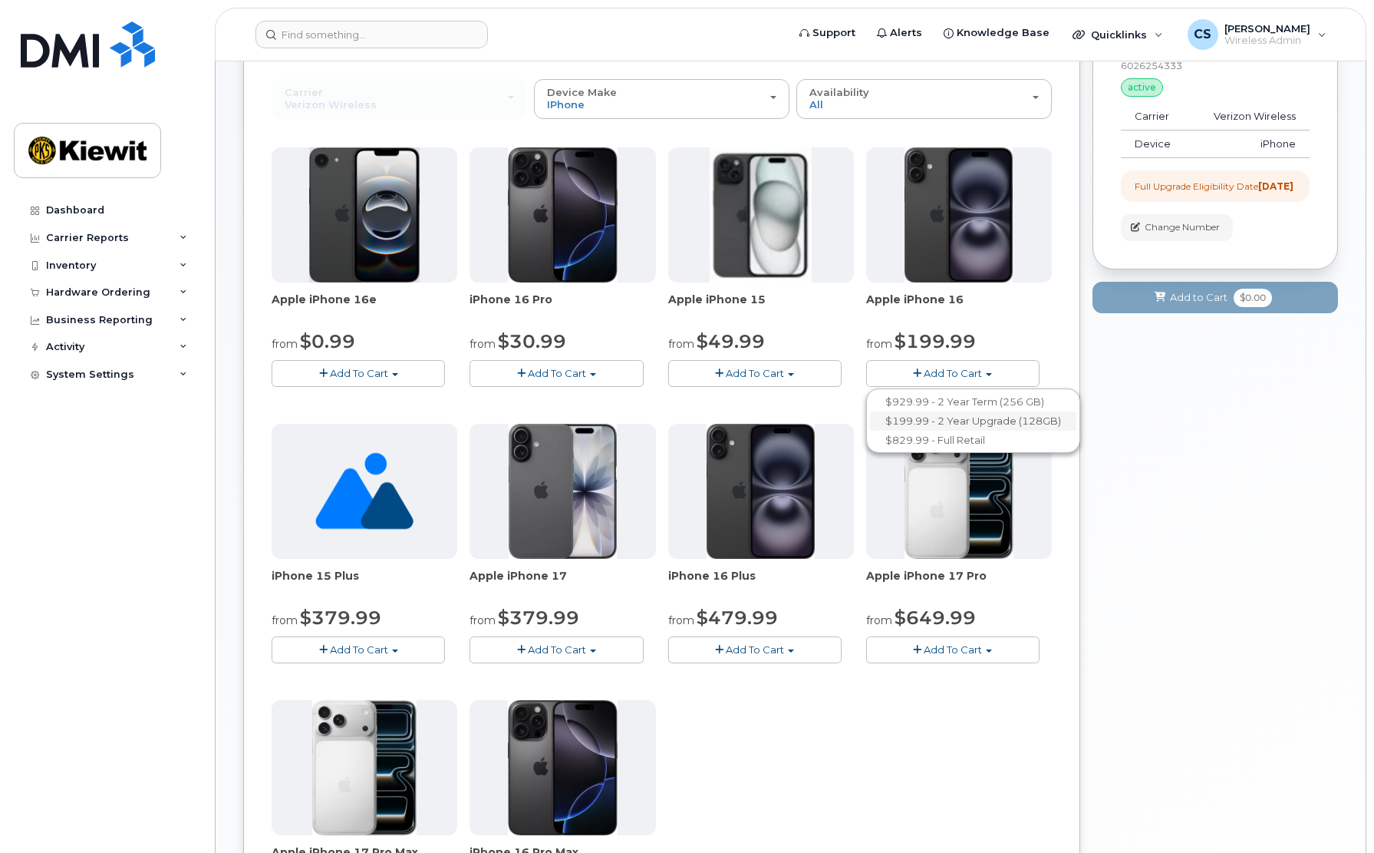 The image size is (1374, 853). I want to click on button: Availability All, so click(924, 99).